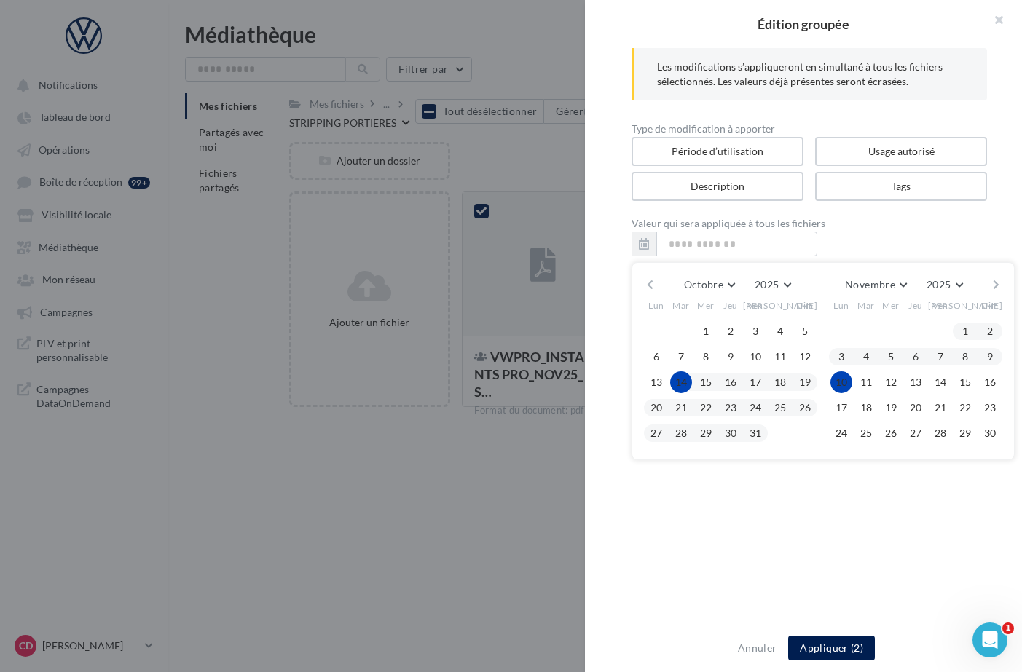 Image resolution: width=1022 pixels, height=672 pixels. I want to click on div: Valeur qui sera appliquée à tous les fichiers, so click(809, 224).